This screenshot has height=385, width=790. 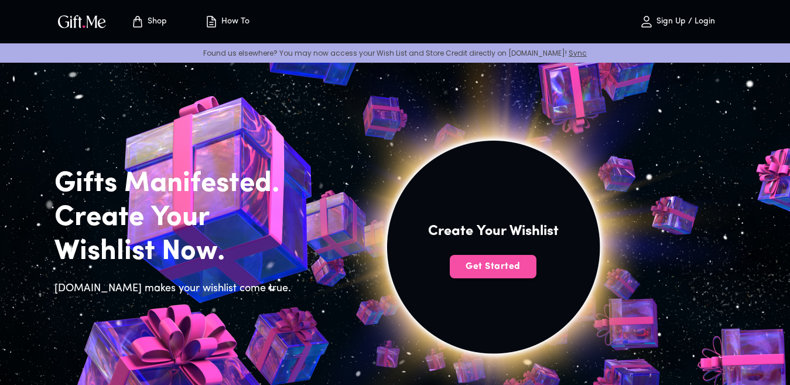 I want to click on button: How To, so click(x=227, y=22).